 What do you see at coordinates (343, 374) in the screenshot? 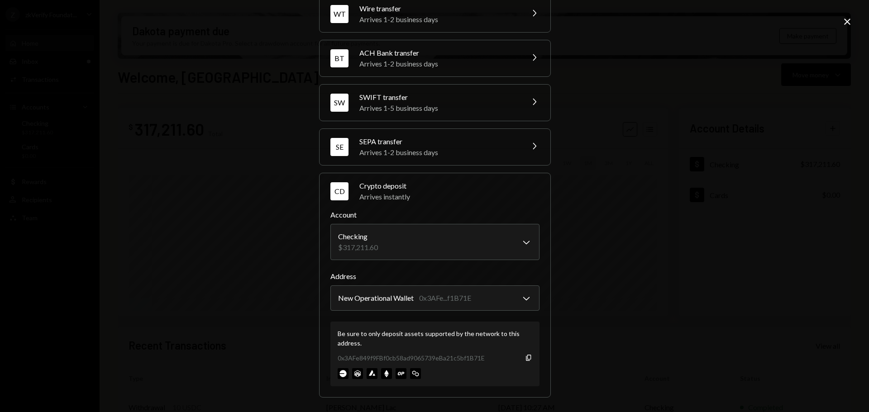
I see `img: base-mainnet` at bounding box center [343, 374].